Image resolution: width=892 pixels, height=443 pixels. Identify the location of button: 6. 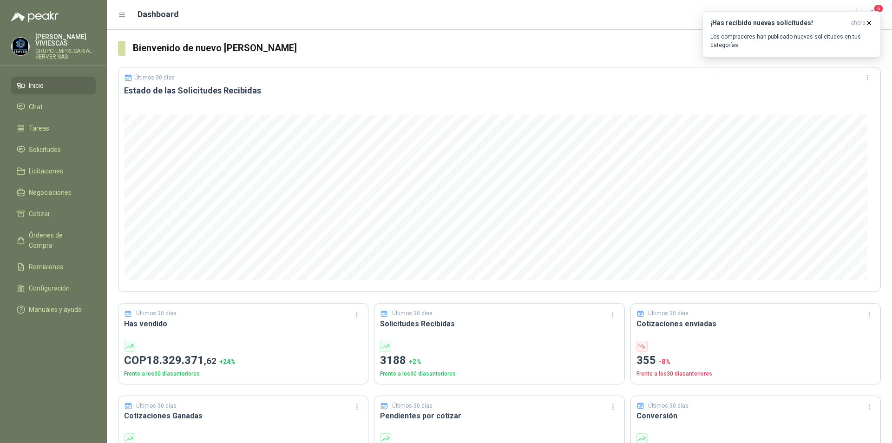
(872, 15).